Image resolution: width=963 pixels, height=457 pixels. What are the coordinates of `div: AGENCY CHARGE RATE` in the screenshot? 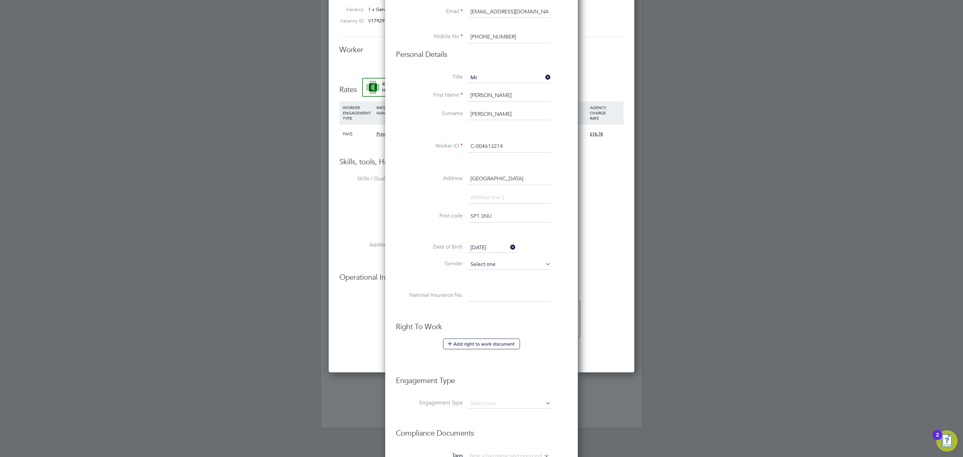 It's located at (605, 113).